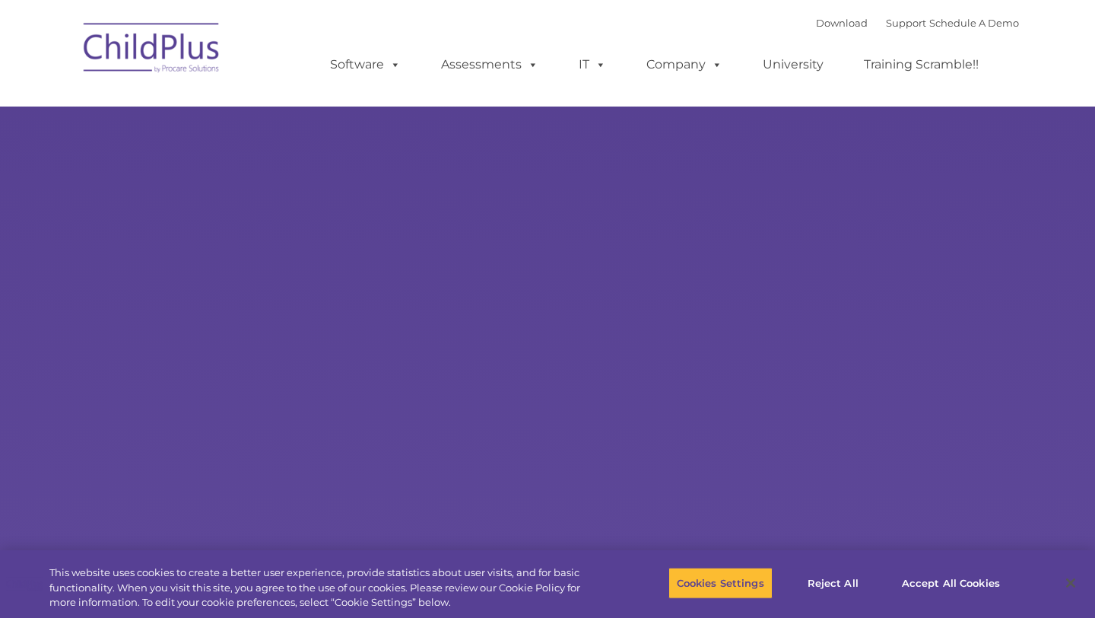 The width and height of the screenshot is (1095, 618). What do you see at coordinates (842, 23) in the screenshot?
I see `a: Download` at bounding box center [842, 23].